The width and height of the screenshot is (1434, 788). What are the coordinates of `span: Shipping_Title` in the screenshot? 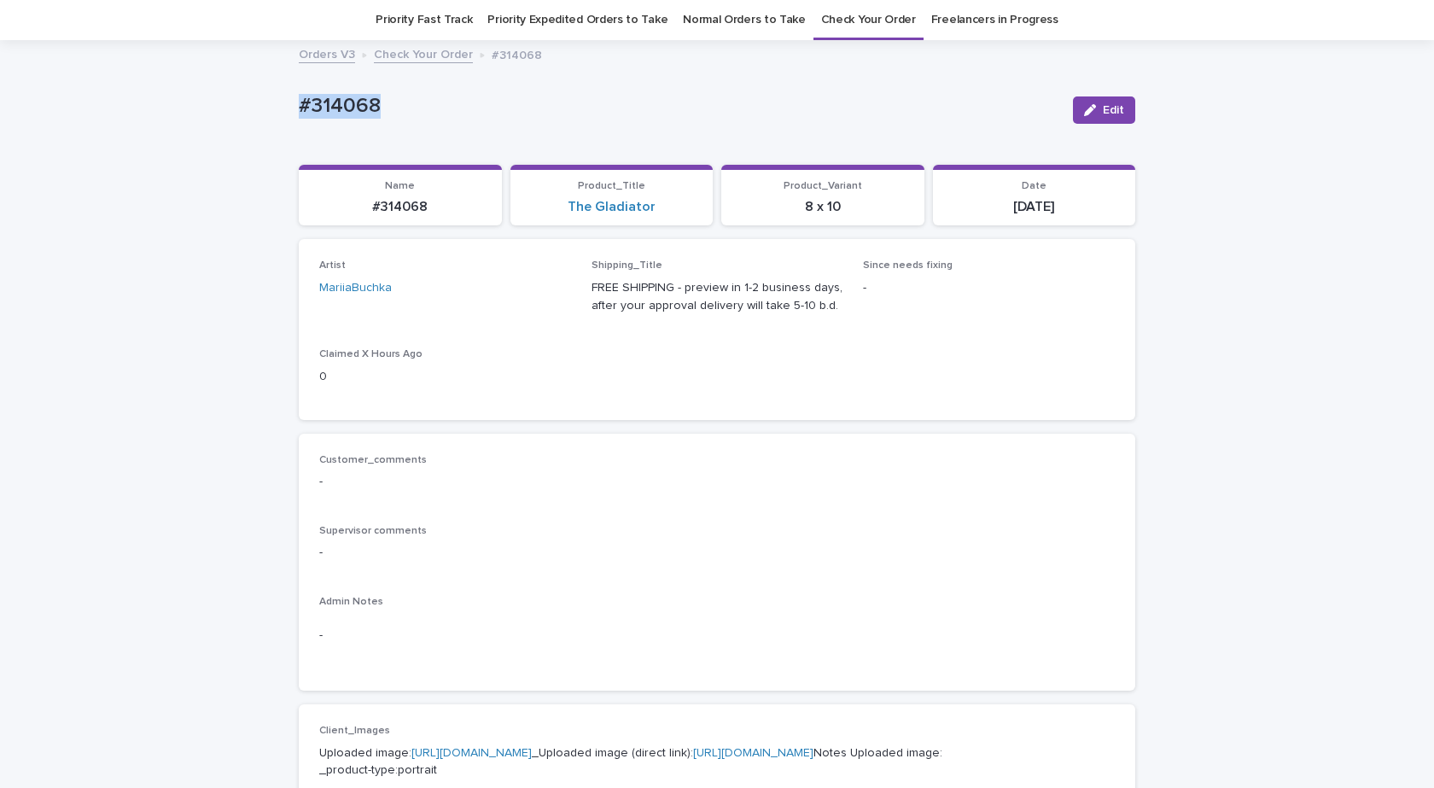 It's located at (627, 265).